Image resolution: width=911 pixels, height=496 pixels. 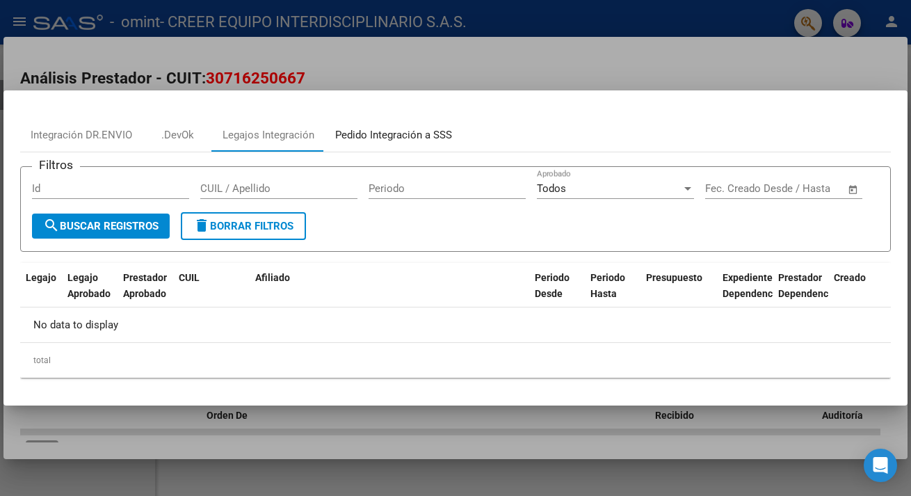 I want to click on datatable-header-cell: Presupuesto, so click(x=679, y=294).